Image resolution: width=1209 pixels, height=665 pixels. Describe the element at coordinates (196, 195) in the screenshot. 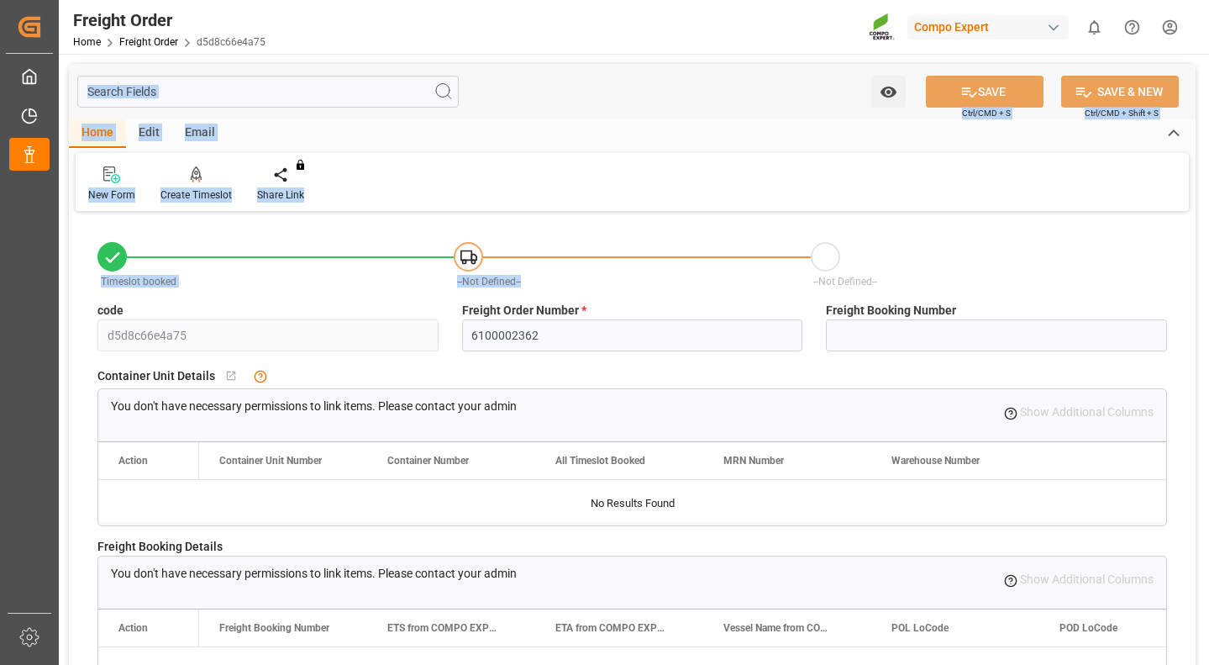

I see `div: Create Timeslot` at that location.